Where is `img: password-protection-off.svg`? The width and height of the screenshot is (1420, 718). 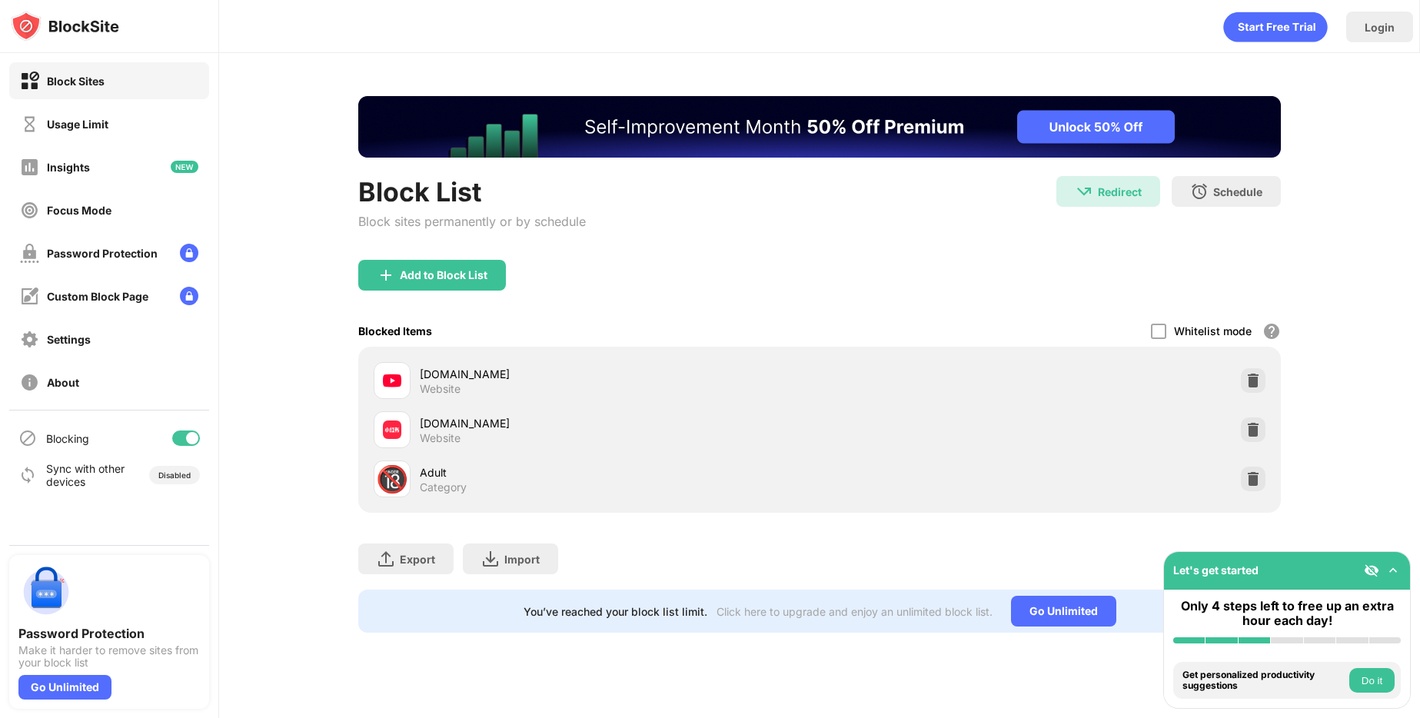
img: password-protection-off.svg is located at coordinates (29, 253).